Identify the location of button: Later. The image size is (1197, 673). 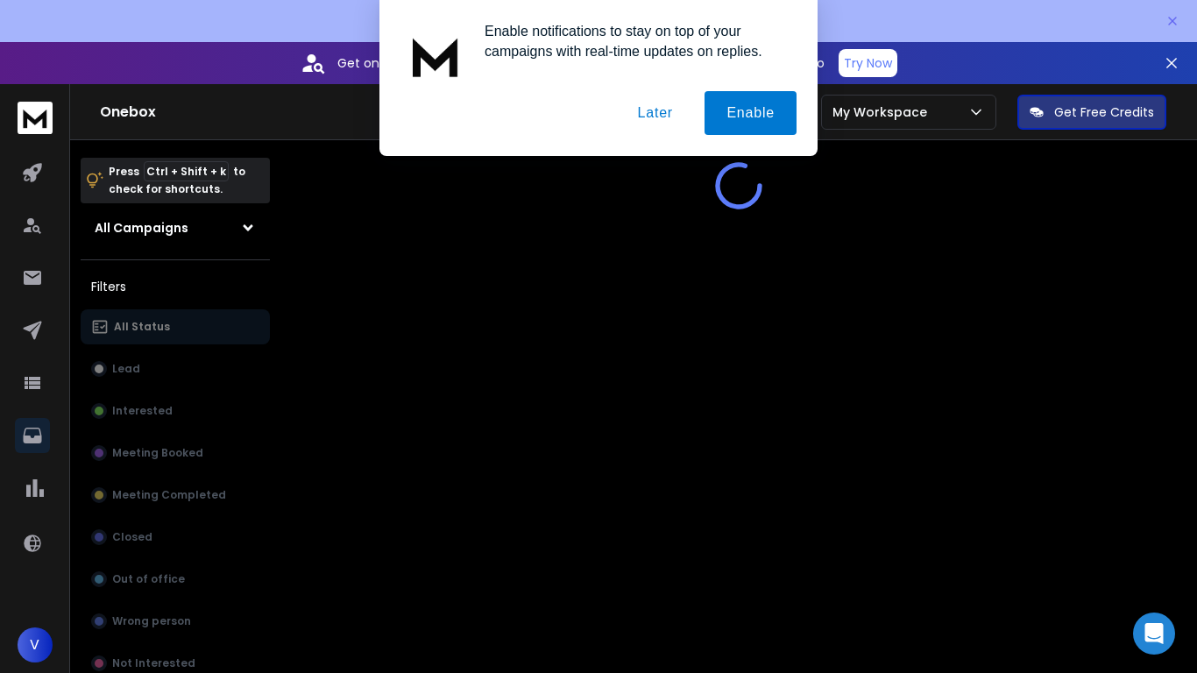
(655, 113).